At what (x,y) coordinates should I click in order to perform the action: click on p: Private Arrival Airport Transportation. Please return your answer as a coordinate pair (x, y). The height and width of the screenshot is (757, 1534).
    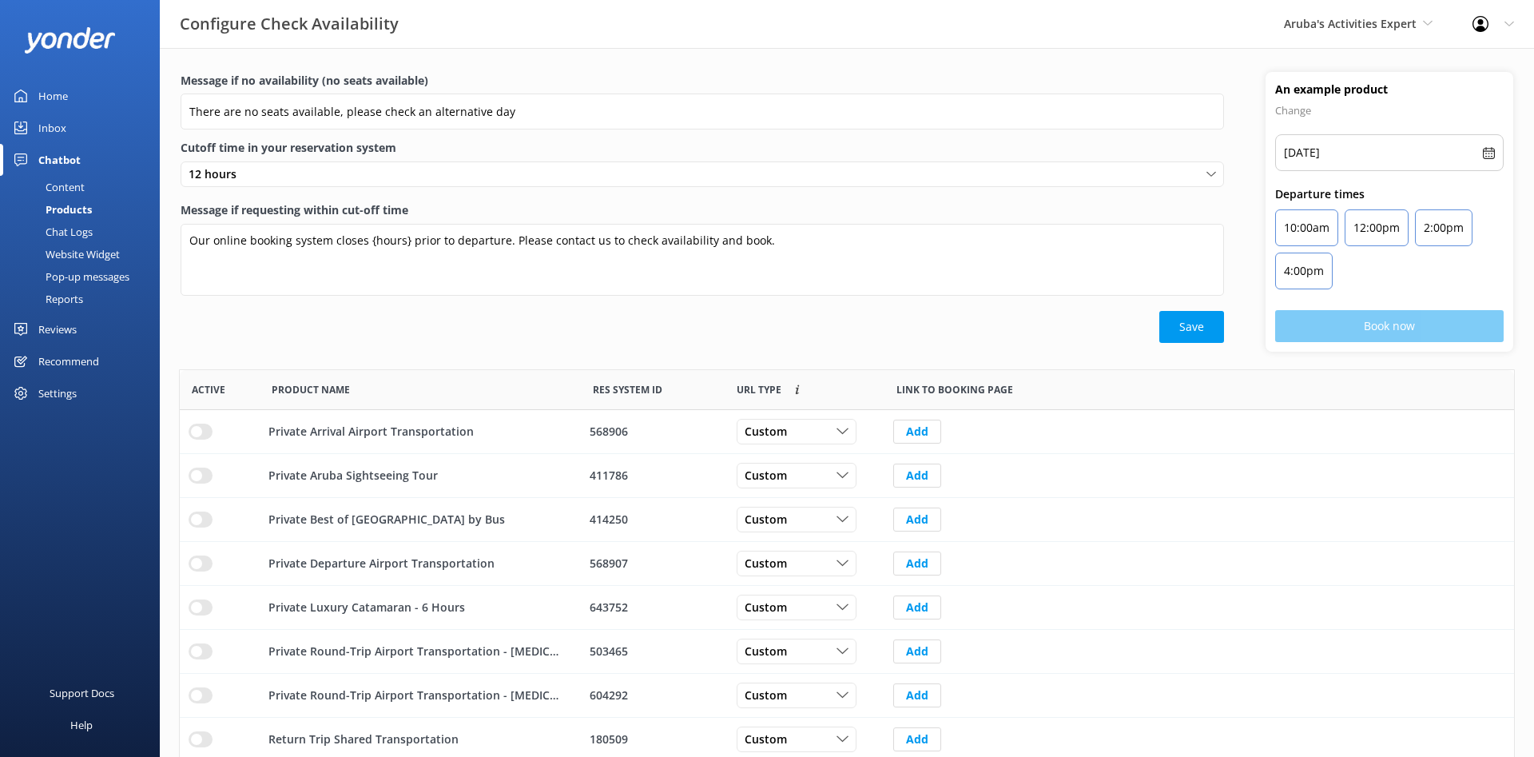
    Looking at the image, I should click on (371, 431).